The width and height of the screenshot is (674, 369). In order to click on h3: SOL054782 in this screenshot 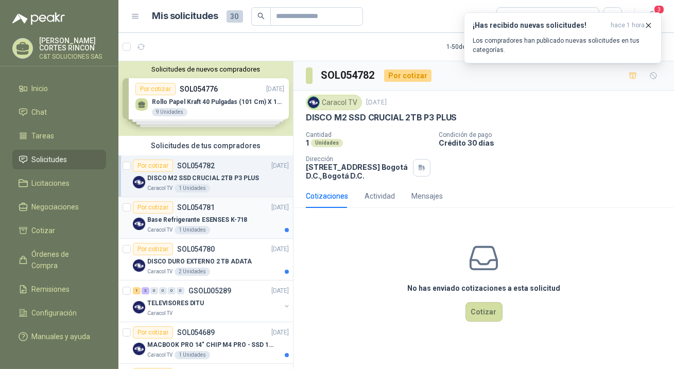, I will do `click(348, 75)`.